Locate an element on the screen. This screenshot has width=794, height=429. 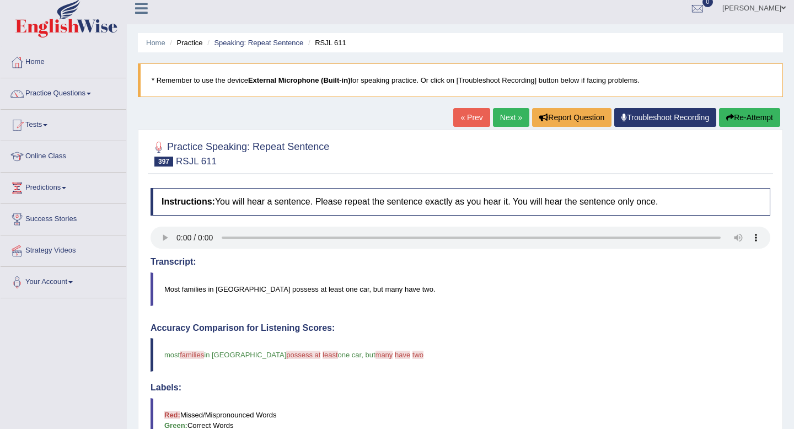
span: families is located at coordinates (192, 355).